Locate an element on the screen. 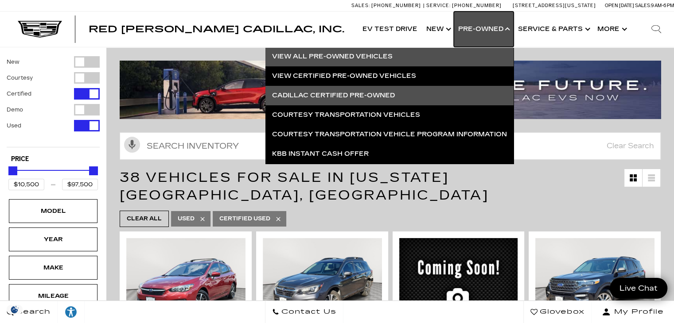  span: Contact Us is located at coordinates (307, 312).